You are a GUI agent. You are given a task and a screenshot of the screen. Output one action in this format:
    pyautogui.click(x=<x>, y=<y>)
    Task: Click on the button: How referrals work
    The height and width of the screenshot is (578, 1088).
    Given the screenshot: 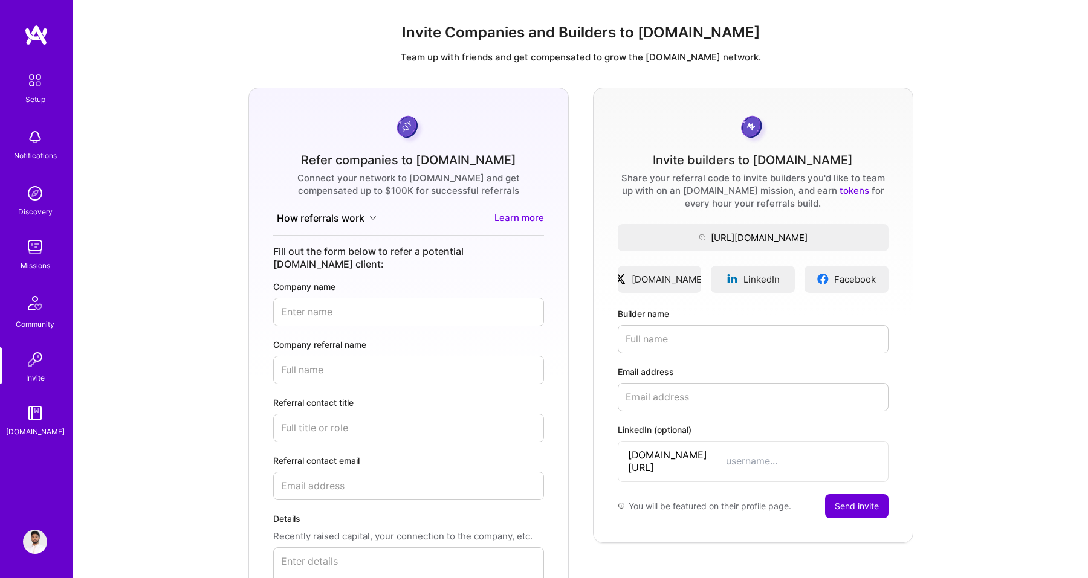 What is the action you would take?
    pyautogui.click(x=326, y=218)
    